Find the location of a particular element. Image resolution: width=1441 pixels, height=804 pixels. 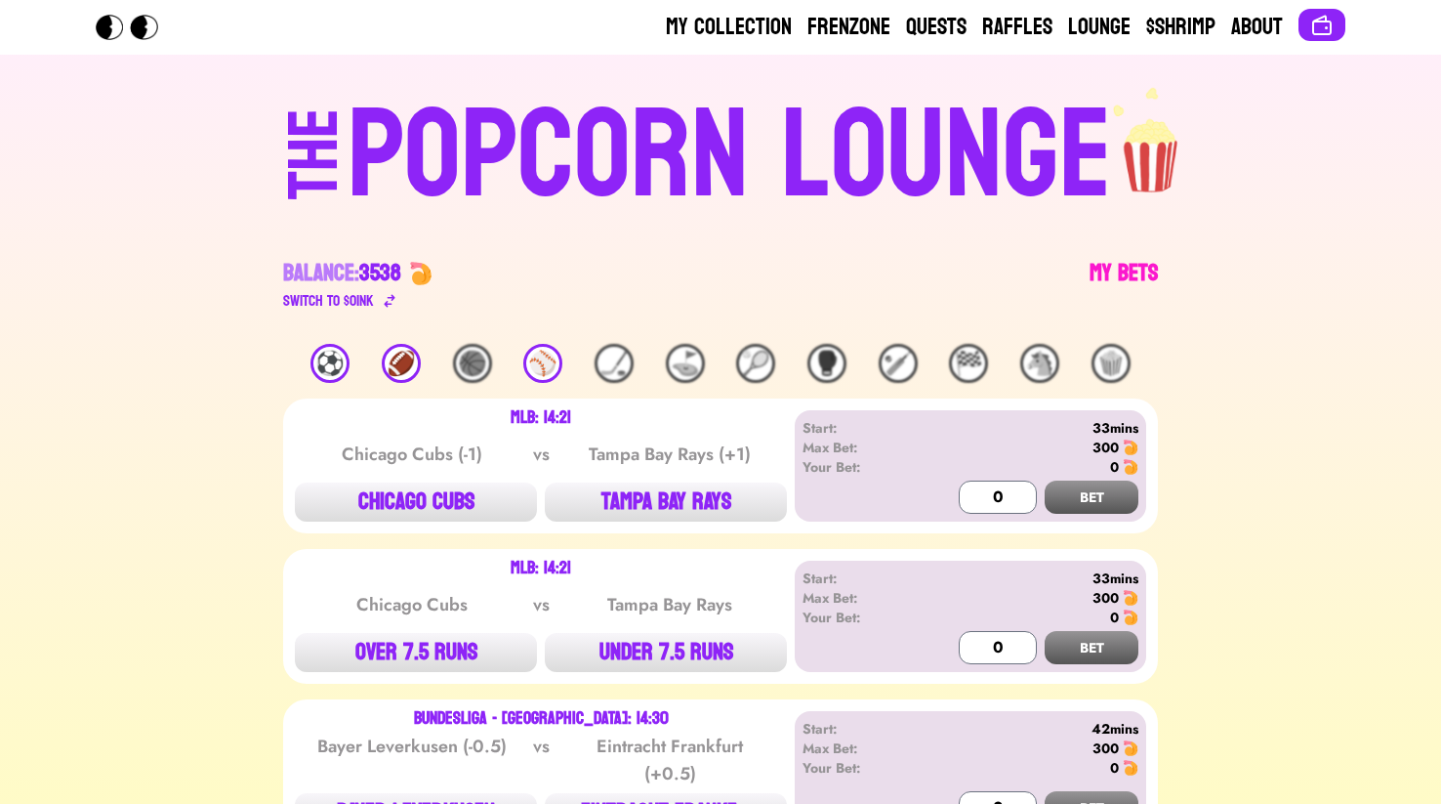

button: OVER 7.5 RUNS is located at coordinates (416, 652).